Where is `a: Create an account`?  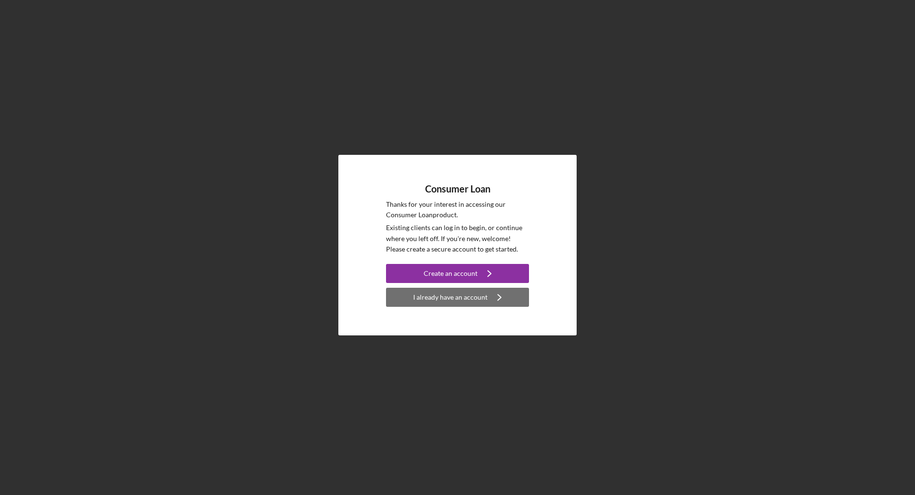
a: Create an account is located at coordinates (457, 274).